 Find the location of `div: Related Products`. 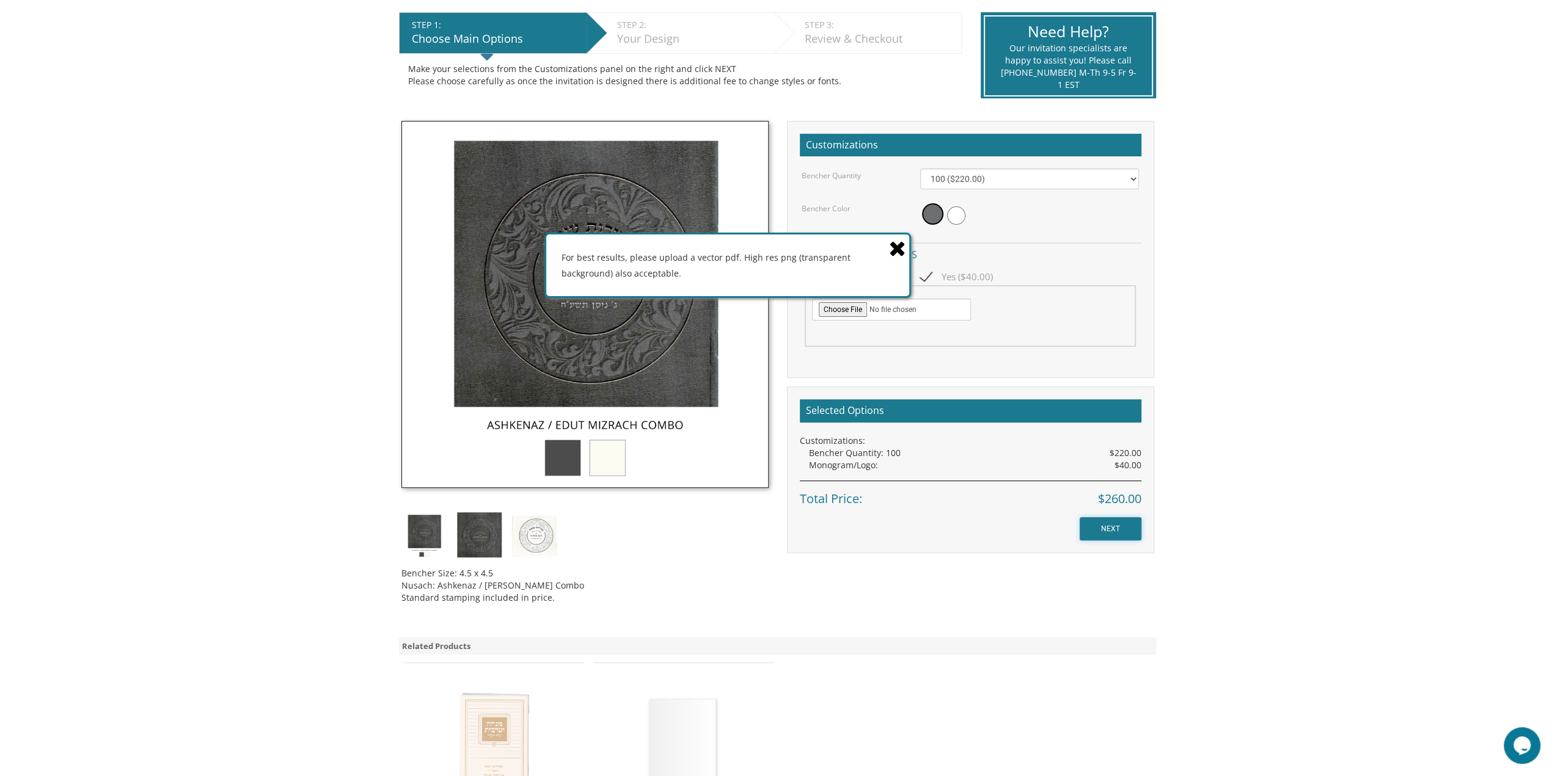

div: Related Products is located at coordinates (778, 646).